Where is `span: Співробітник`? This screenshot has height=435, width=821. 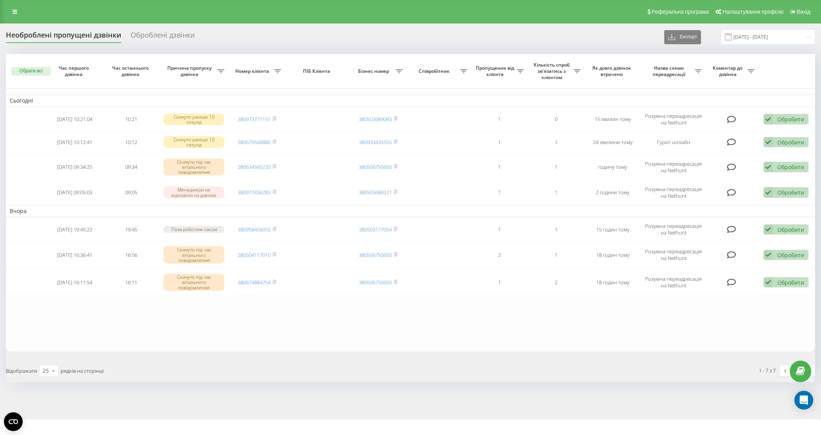 span: Співробітник is located at coordinates (436, 71).